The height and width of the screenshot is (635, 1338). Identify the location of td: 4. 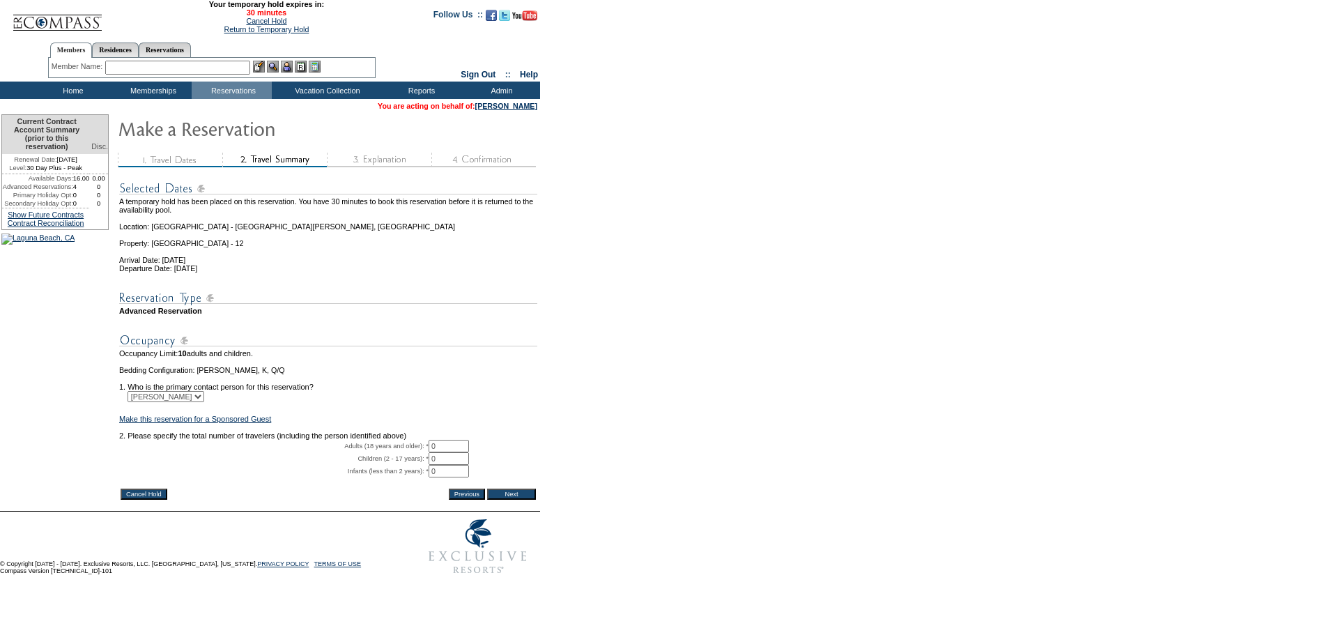
(82, 187).